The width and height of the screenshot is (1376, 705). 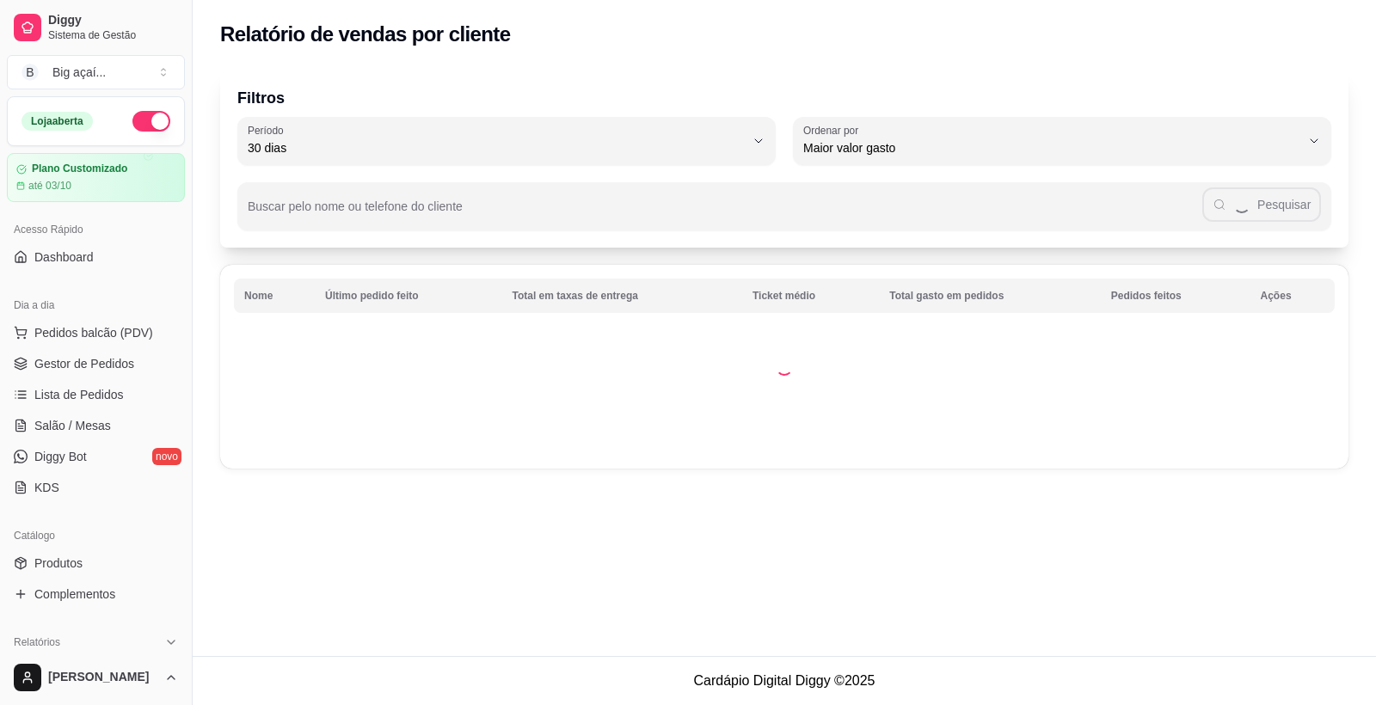 What do you see at coordinates (151, 121) in the screenshot?
I see `button: Alterar Status` at bounding box center [151, 121].